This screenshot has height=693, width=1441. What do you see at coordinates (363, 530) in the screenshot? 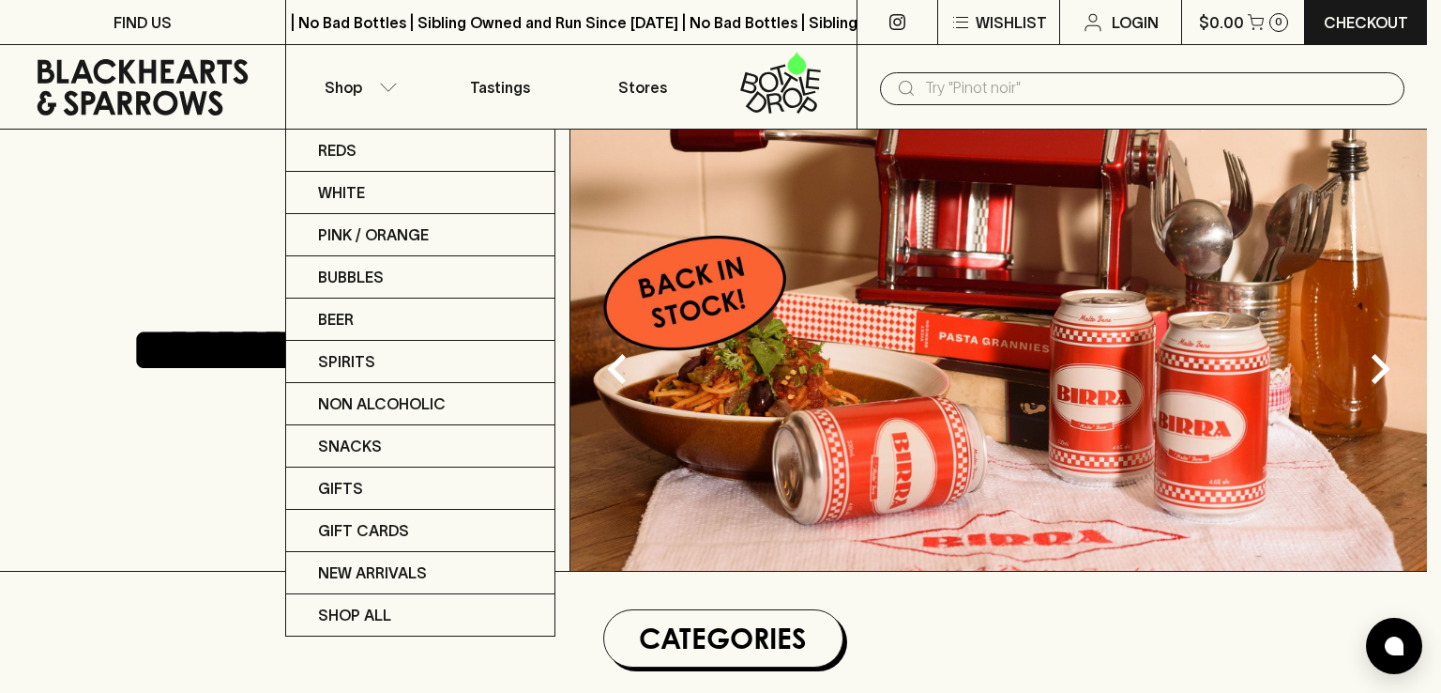
I see `p: Gift Cards` at bounding box center [363, 530].